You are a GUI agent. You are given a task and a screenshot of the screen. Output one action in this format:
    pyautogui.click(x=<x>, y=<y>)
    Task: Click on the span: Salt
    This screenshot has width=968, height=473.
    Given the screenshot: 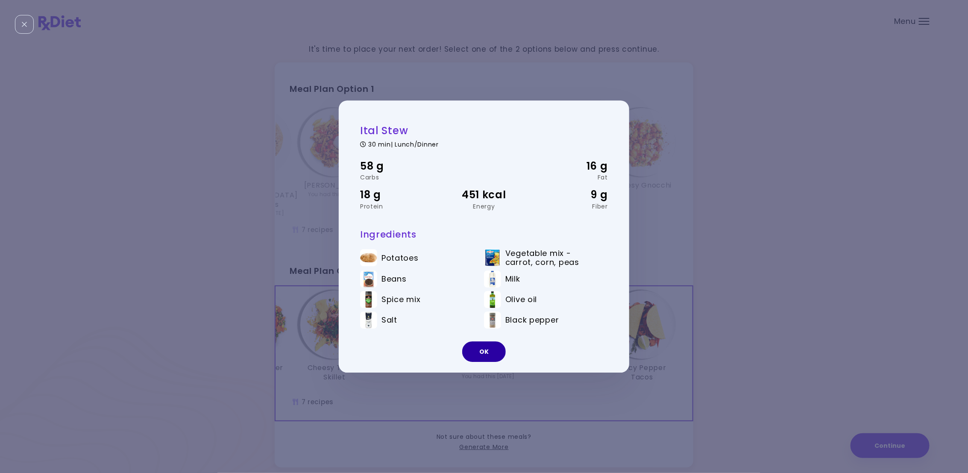 What is the action you would take?
    pyautogui.click(x=389, y=320)
    